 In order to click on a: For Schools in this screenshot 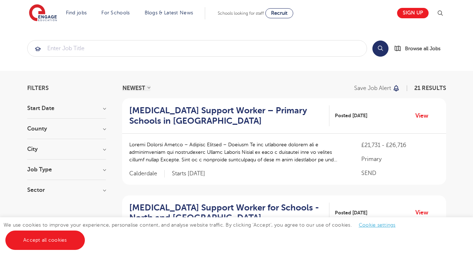, I will do `click(115, 13)`.